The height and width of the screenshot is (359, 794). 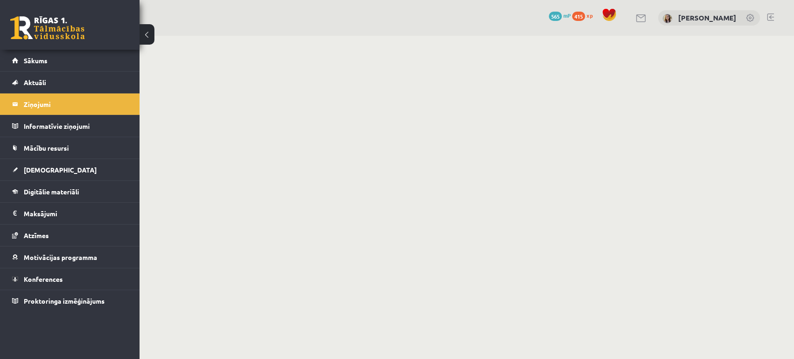 What do you see at coordinates (70, 148) in the screenshot?
I see `a: Mācību resursi` at bounding box center [70, 148].